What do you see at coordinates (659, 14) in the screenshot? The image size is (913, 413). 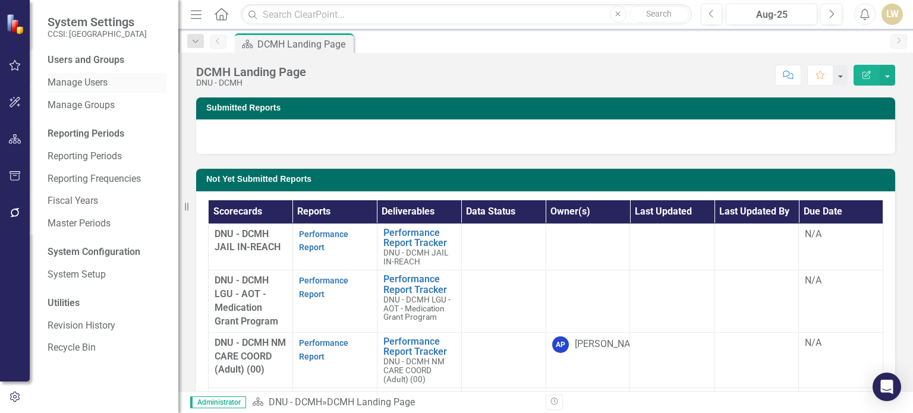 I see `button: Search` at bounding box center [659, 14].